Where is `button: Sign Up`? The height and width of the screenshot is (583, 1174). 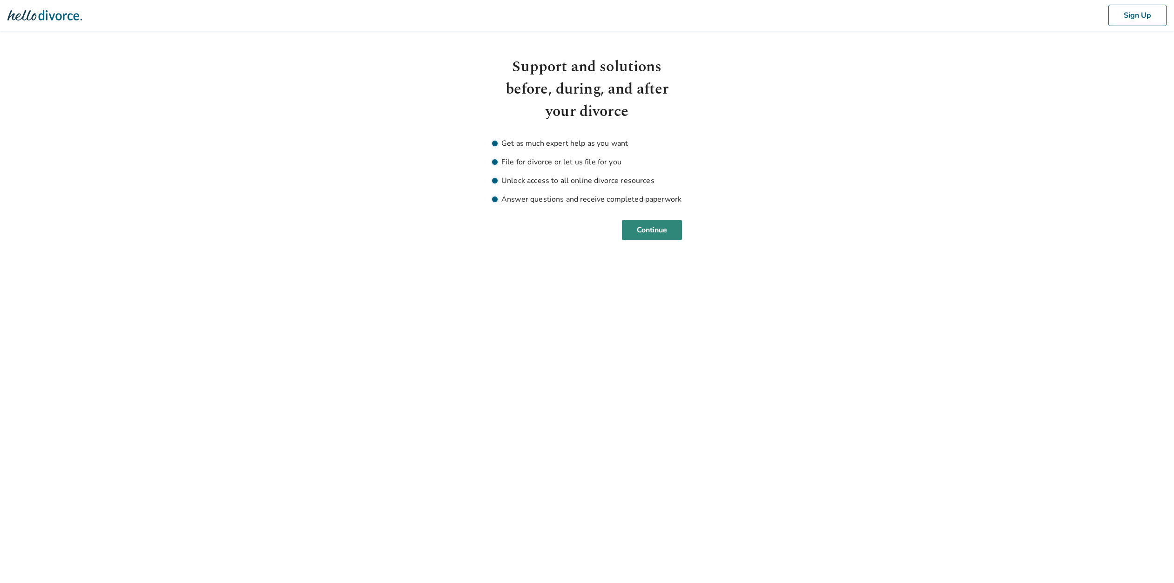 button: Sign Up is located at coordinates (1137, 15).